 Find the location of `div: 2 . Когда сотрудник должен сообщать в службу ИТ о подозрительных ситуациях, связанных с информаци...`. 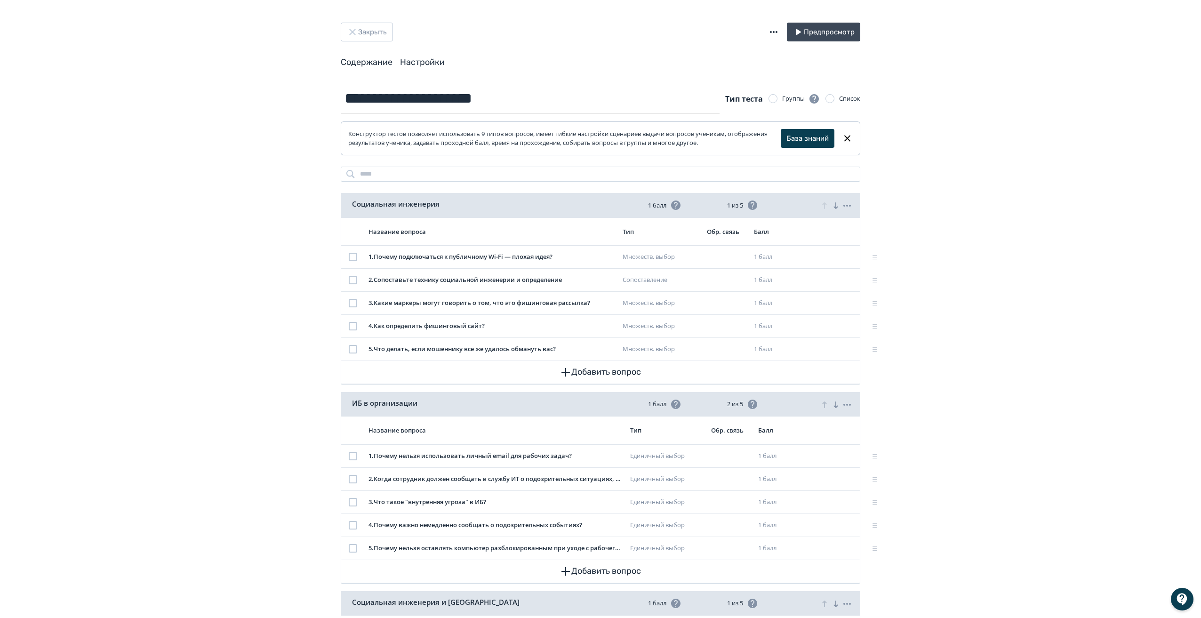

div: 2 . Когда сотрудник должен сообщать в службу ИТ о подозрительных ситуациях, связанных с информаци... is located at coordinates (496, 479).